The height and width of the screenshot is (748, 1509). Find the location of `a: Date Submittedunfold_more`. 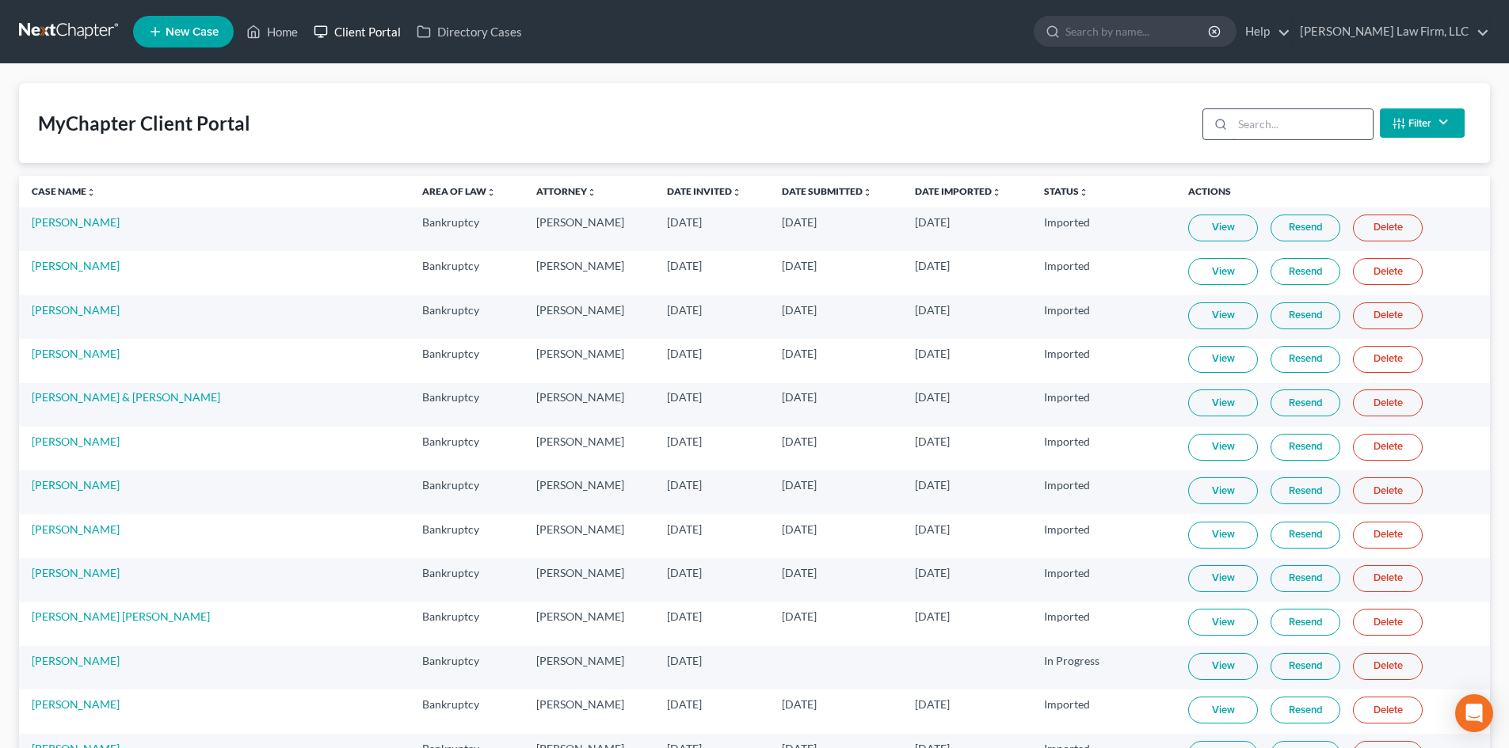

a: Date Submittedunfold_more is located at coordinates (827, 191).